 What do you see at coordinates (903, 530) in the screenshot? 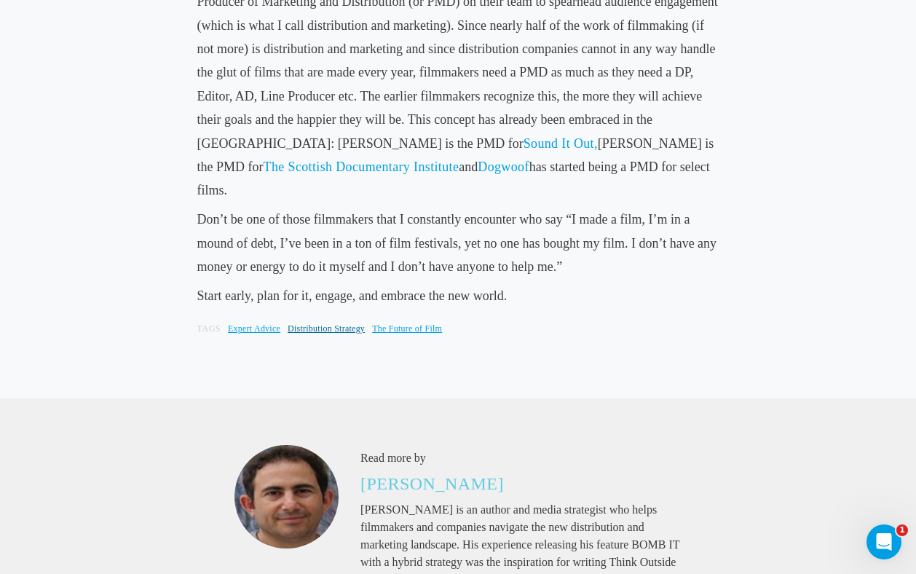
I see `span: 1` at bounding box center [903, 530].